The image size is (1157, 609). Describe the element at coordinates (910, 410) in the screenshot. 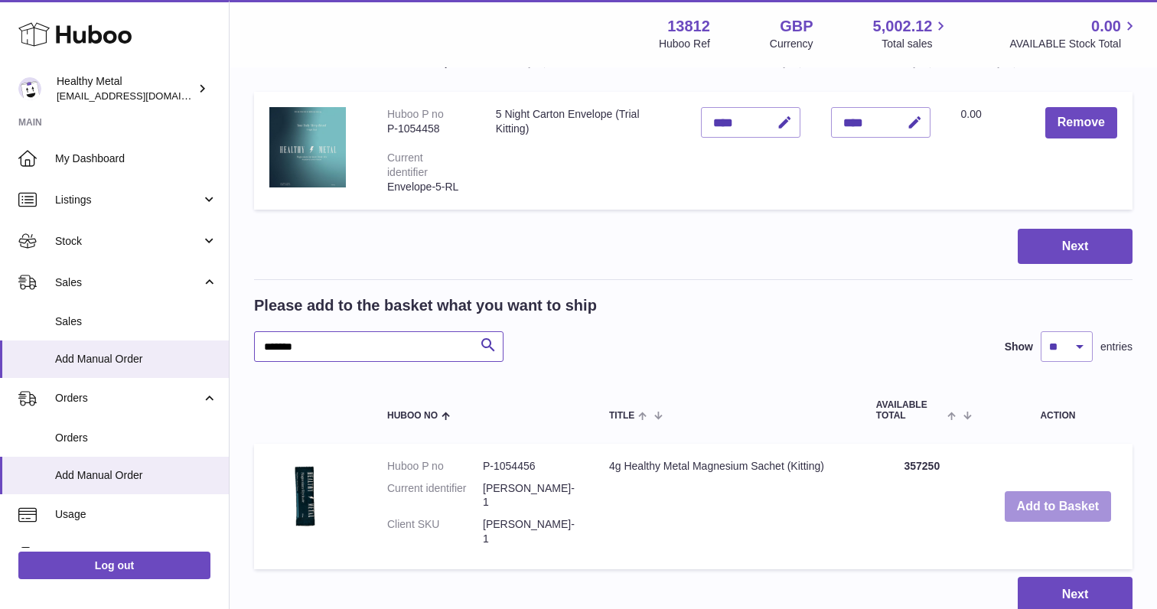

I see `span: AVAILABLE Total` at that location.